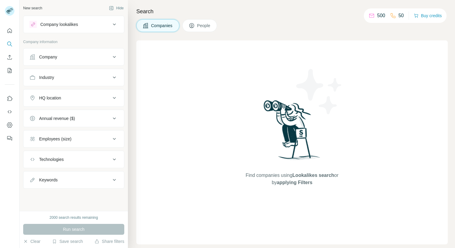  Describe the element at coordinates (428, 16) in the screenshot. I see `button: Buy credits` at that location.